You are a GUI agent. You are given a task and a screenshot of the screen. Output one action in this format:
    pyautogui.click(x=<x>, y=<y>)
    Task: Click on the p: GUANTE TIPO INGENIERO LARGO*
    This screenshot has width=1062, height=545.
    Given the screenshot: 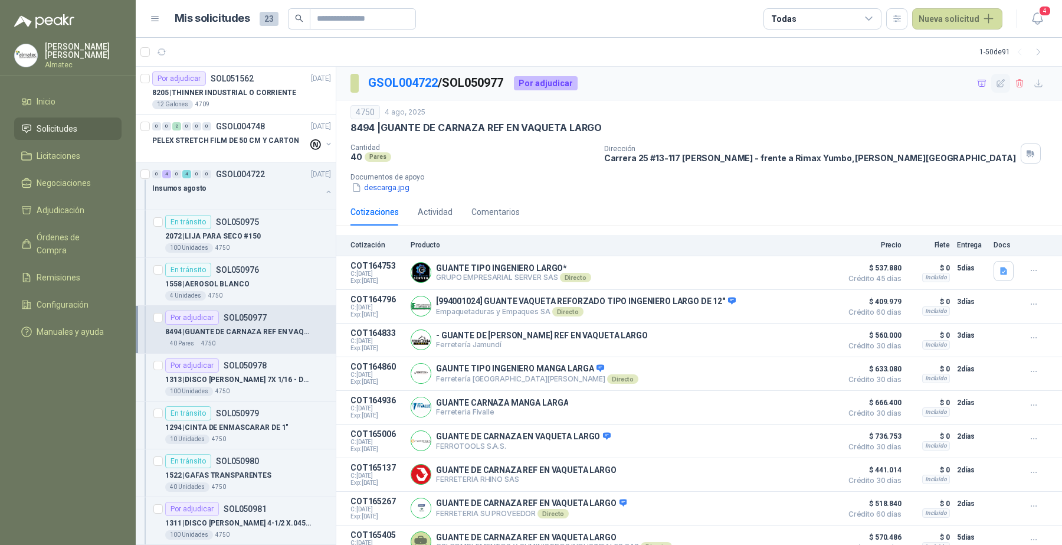 What is the action you would take?
    pyautogui.click(x=513, y=268)
    